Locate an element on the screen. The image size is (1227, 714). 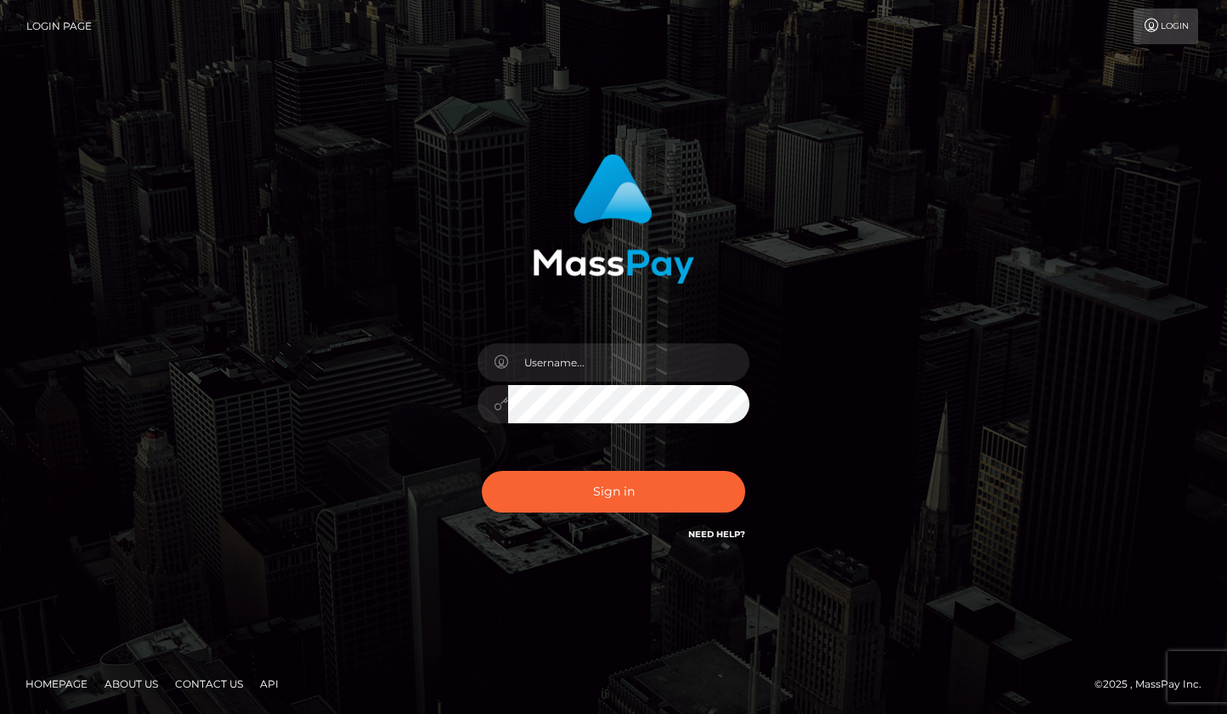
img: MassPay Login is located at coordinates (613, 218).